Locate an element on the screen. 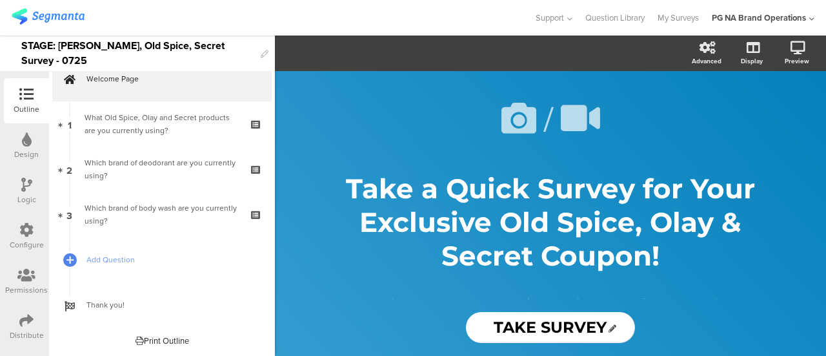 The width and height of the screenshot is (826, 356). a: Thank you! is located at coordinates (162, 305).